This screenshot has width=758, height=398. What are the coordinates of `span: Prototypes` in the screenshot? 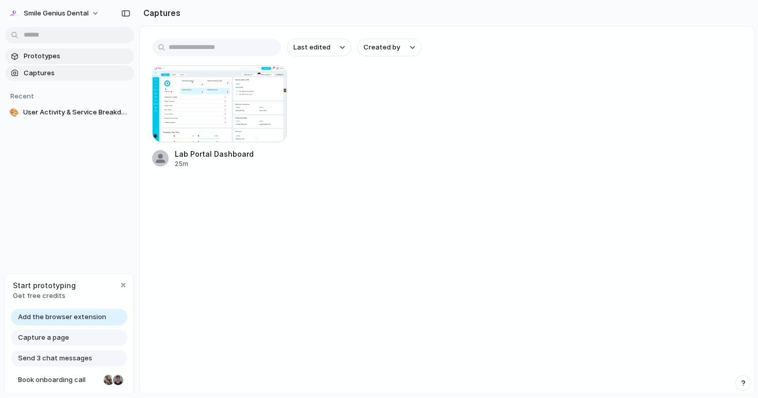 It's located at (77, 56).